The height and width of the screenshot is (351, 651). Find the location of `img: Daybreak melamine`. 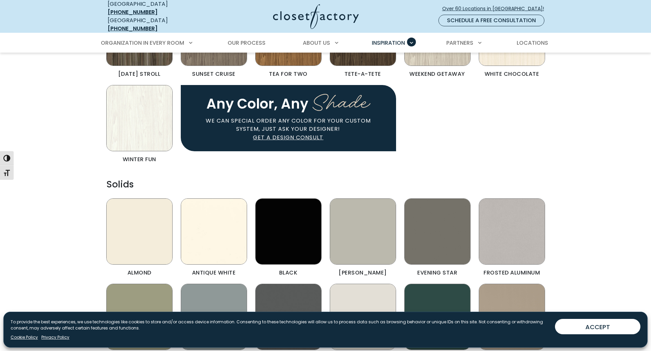

img: Daybreak melamine is located at coordinates (512, 317).